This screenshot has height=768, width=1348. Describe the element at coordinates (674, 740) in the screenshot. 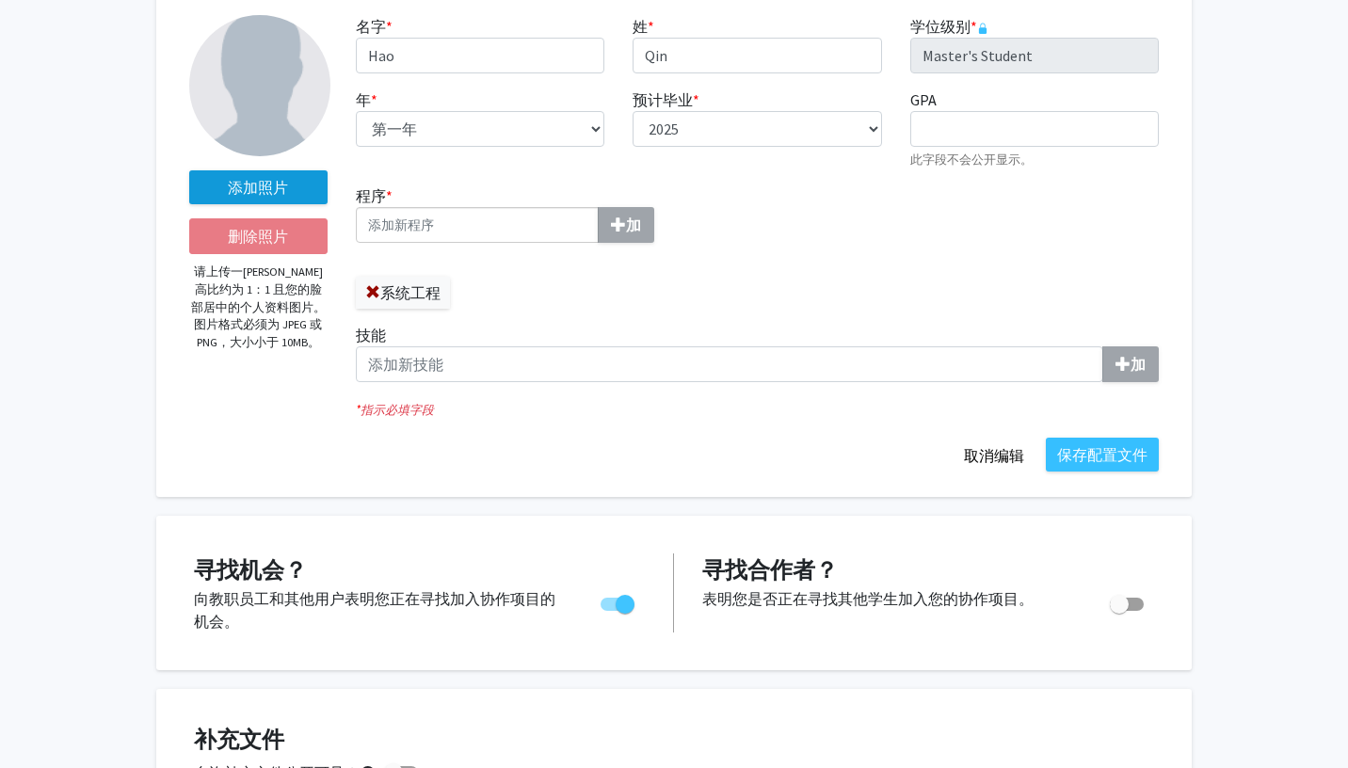

I see `h4: 补充文件` at that location.